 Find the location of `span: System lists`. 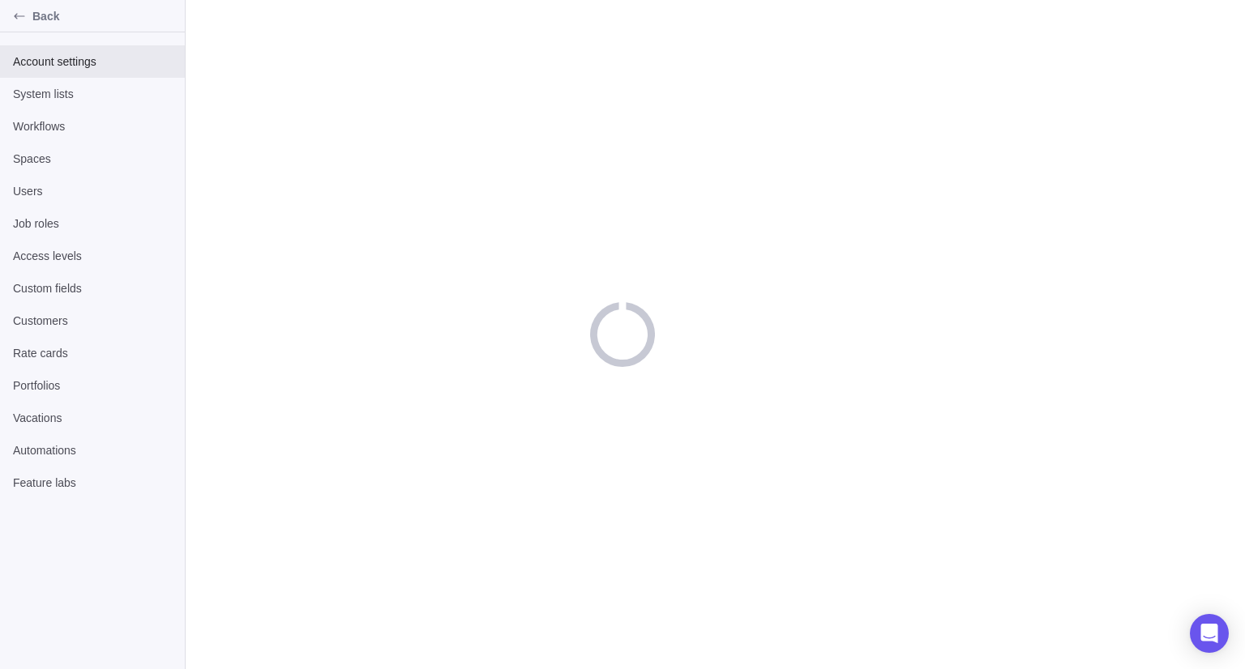

span: System lists is located at coordinates (92, 94).